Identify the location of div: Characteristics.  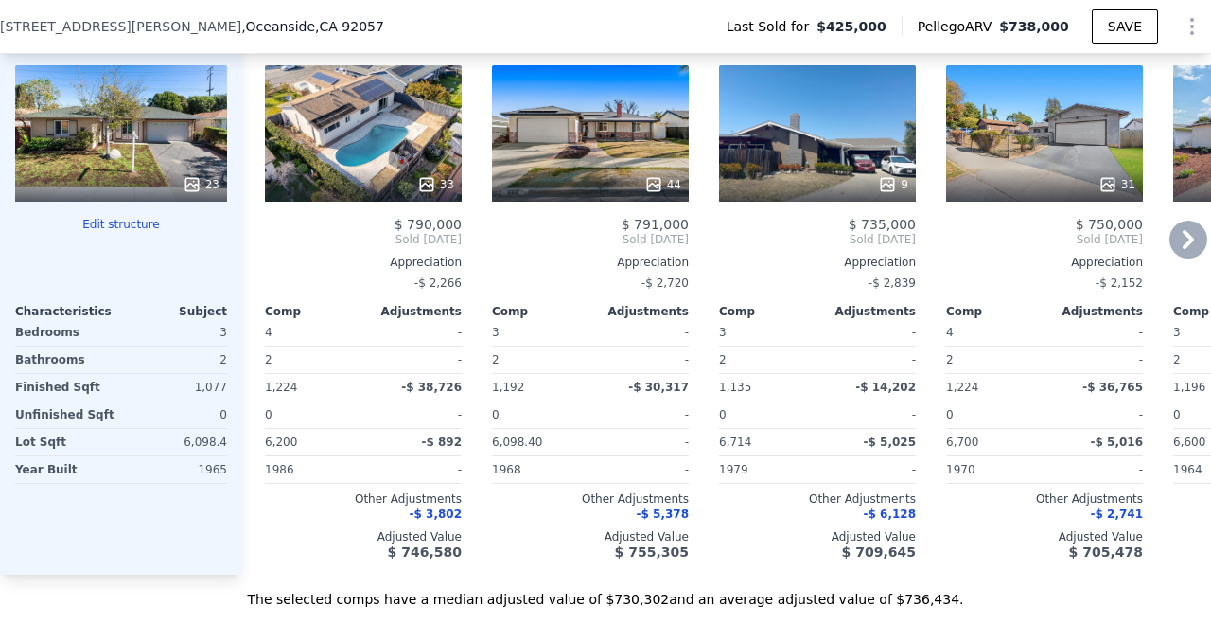
(68, 311).